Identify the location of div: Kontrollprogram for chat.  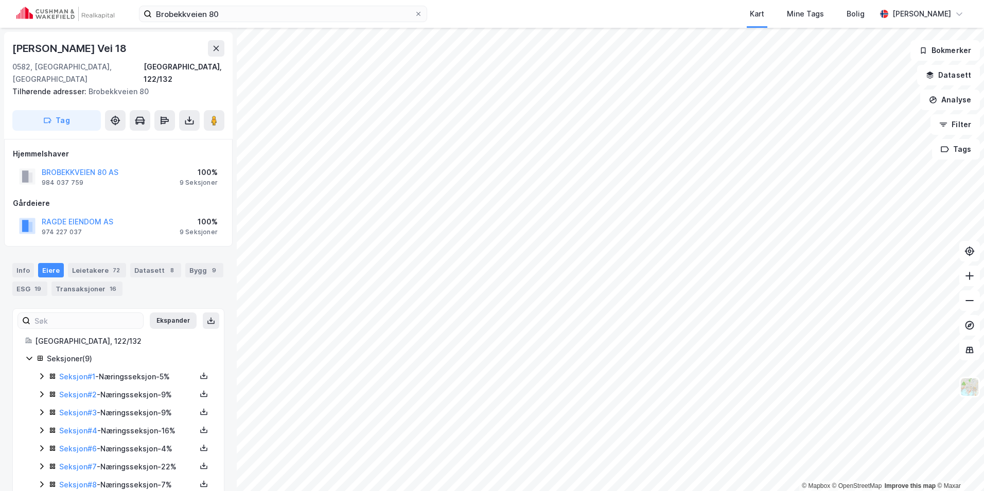
(958, 466).